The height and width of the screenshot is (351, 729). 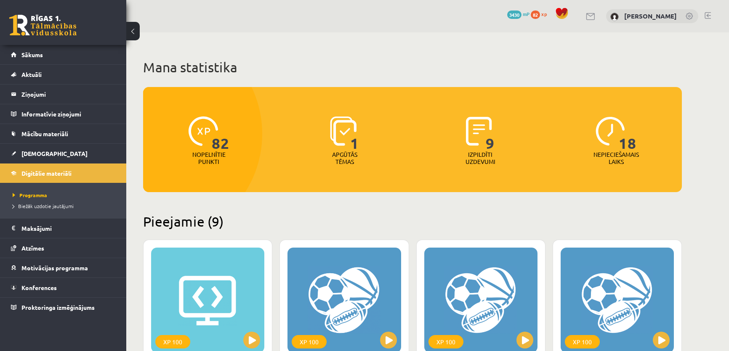 I want to click on a: Maksājumi, so click(x=63, y=228).